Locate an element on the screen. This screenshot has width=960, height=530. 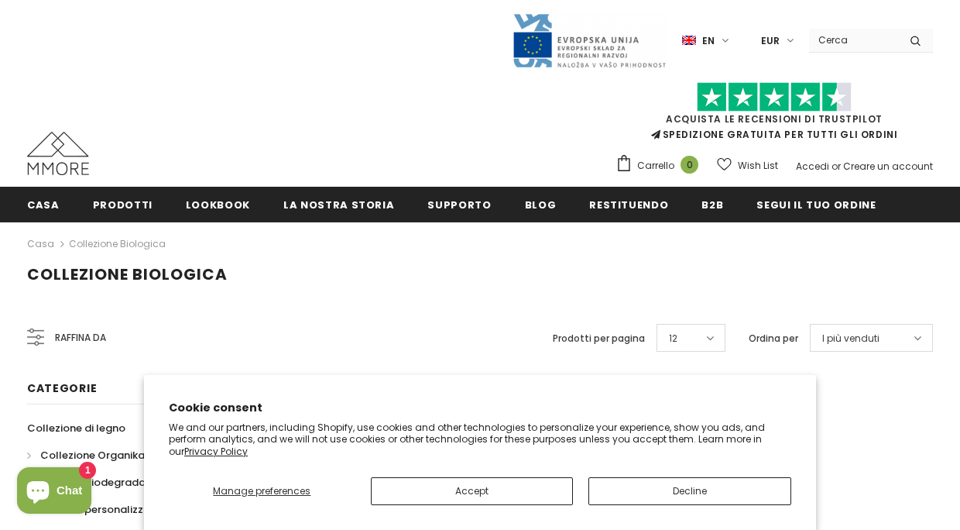
span: EUR is located at coordinates (770, 41).